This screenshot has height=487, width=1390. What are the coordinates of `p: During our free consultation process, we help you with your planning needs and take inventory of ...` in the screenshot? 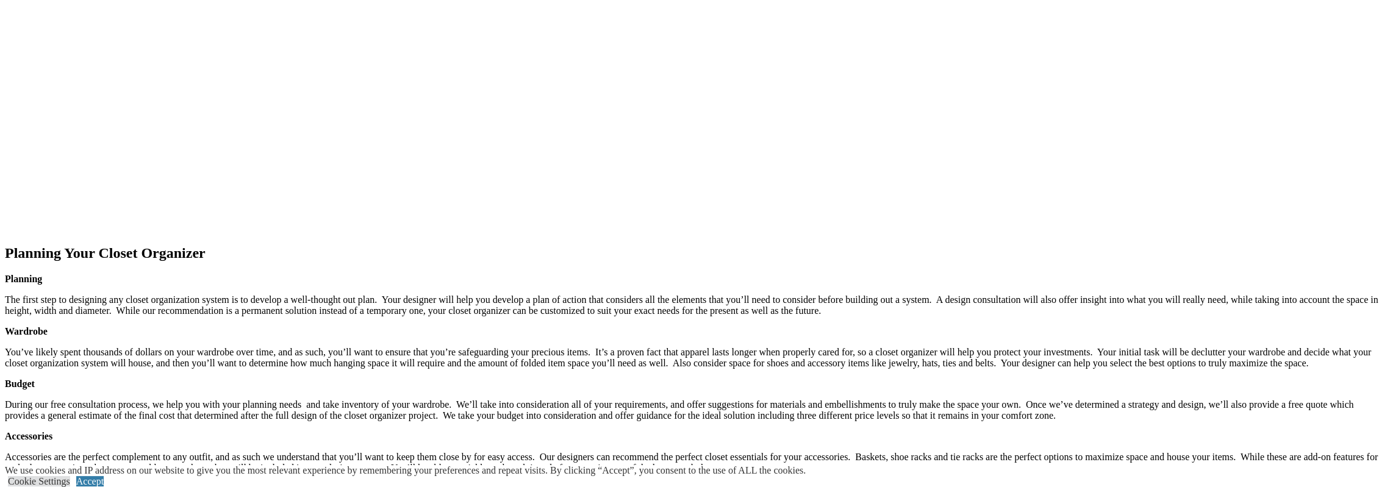 It's located at (695, 410).